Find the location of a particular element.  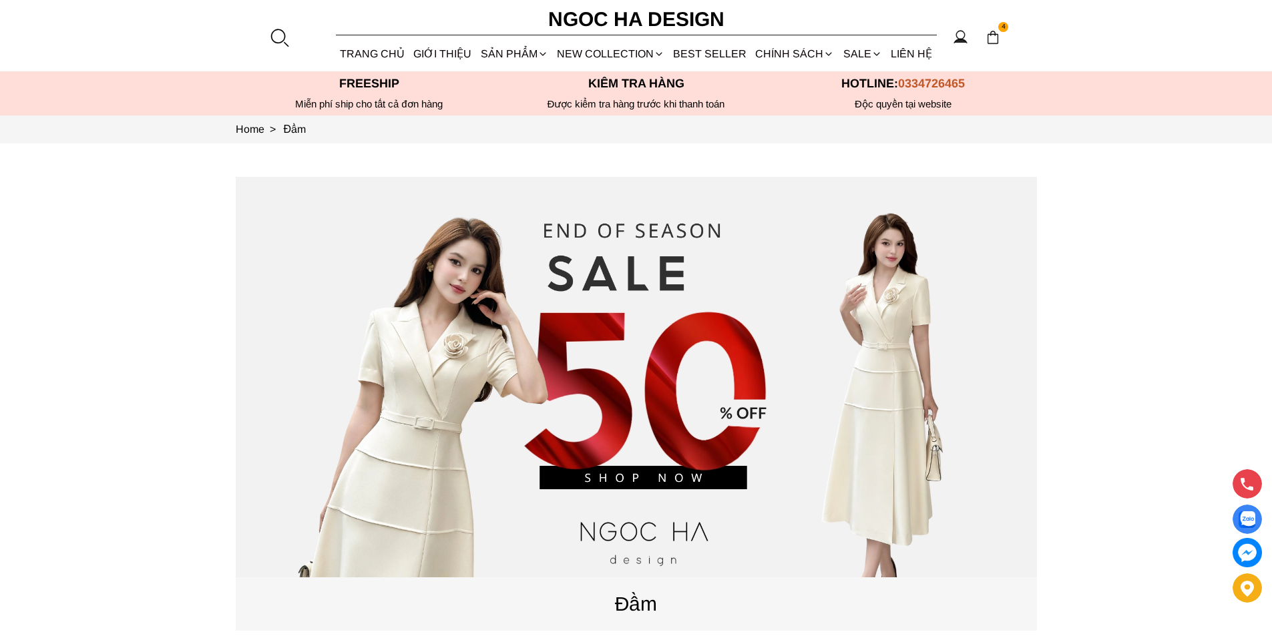

a: Link to Đầm is located at coordinates (295, 129).